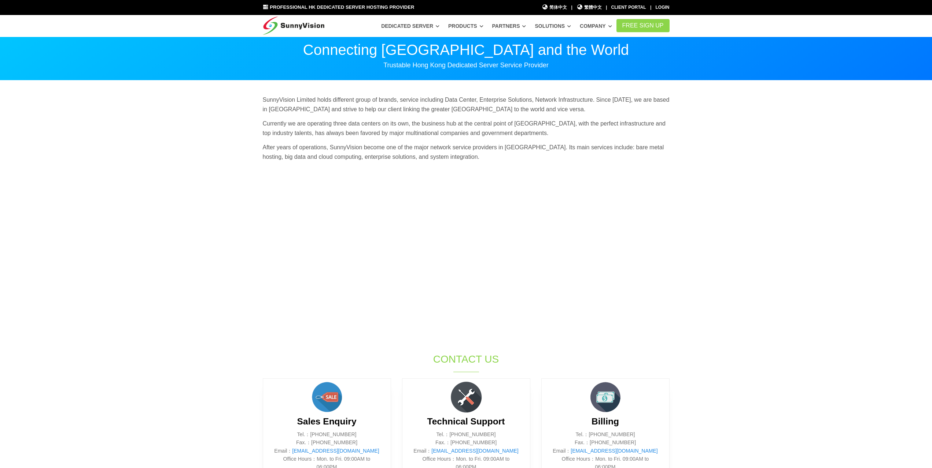 The image size is (932, 468). What do you see at coordinates (466, 359) in the screenshot?
I see `h1: Contact Us` at bounding box center [466, 359].